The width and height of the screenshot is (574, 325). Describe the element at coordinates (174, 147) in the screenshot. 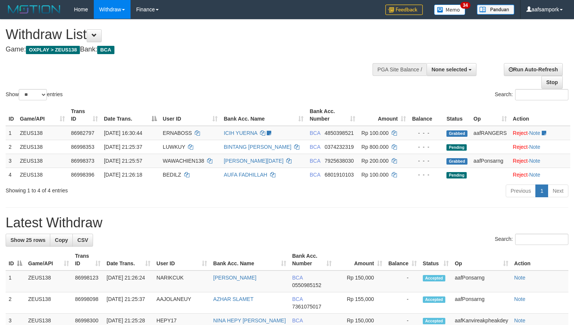

I see `span: LUWKUY` at that location.